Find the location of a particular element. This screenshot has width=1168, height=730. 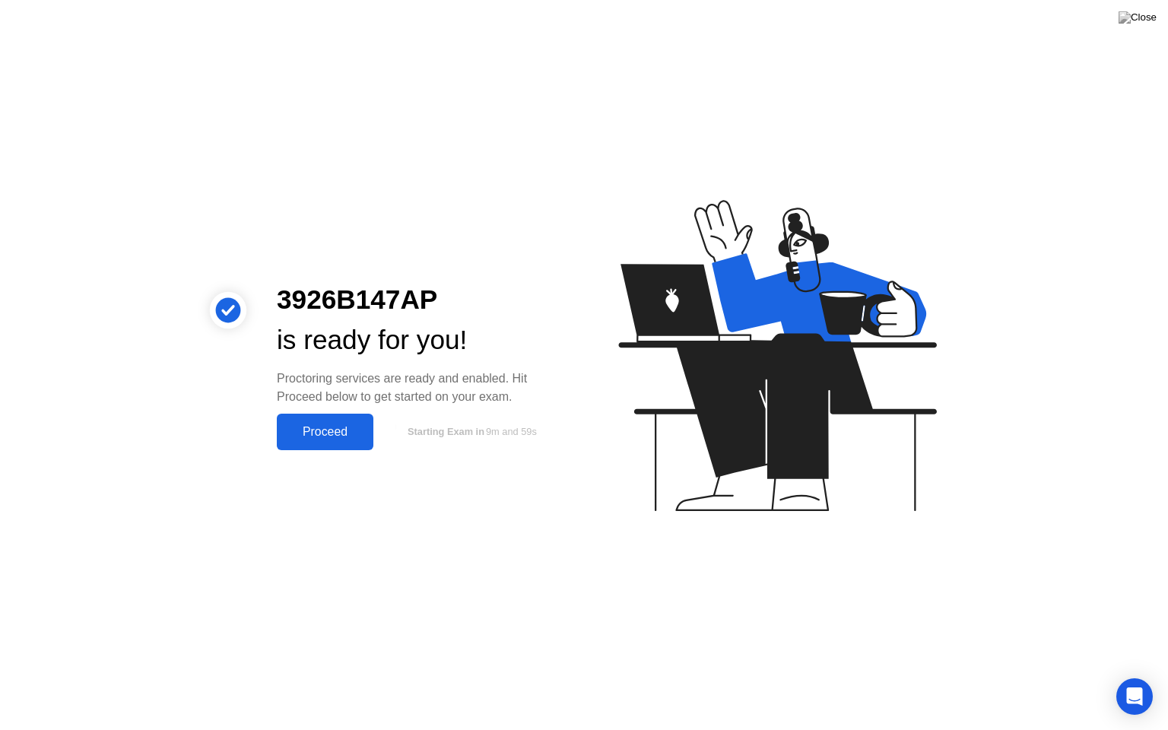

button: Proceed is located at coordinates (325, 432).